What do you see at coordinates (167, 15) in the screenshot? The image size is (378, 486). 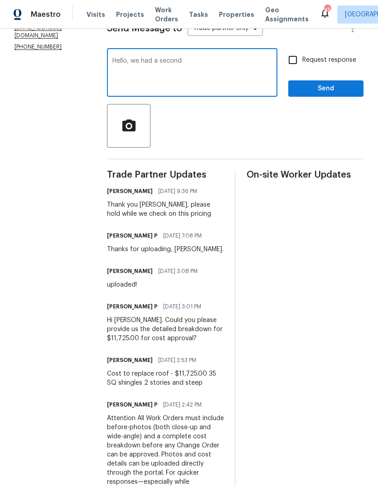 I see `span: Work Orders` at bounding box center [167, 15].